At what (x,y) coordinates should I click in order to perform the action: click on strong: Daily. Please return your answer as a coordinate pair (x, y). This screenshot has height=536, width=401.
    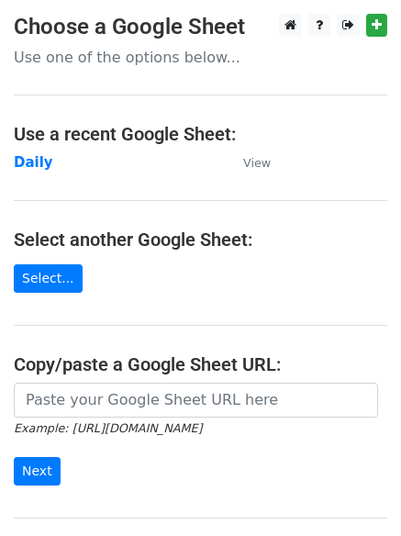
    Looking at the image, I should click on (33, 163).